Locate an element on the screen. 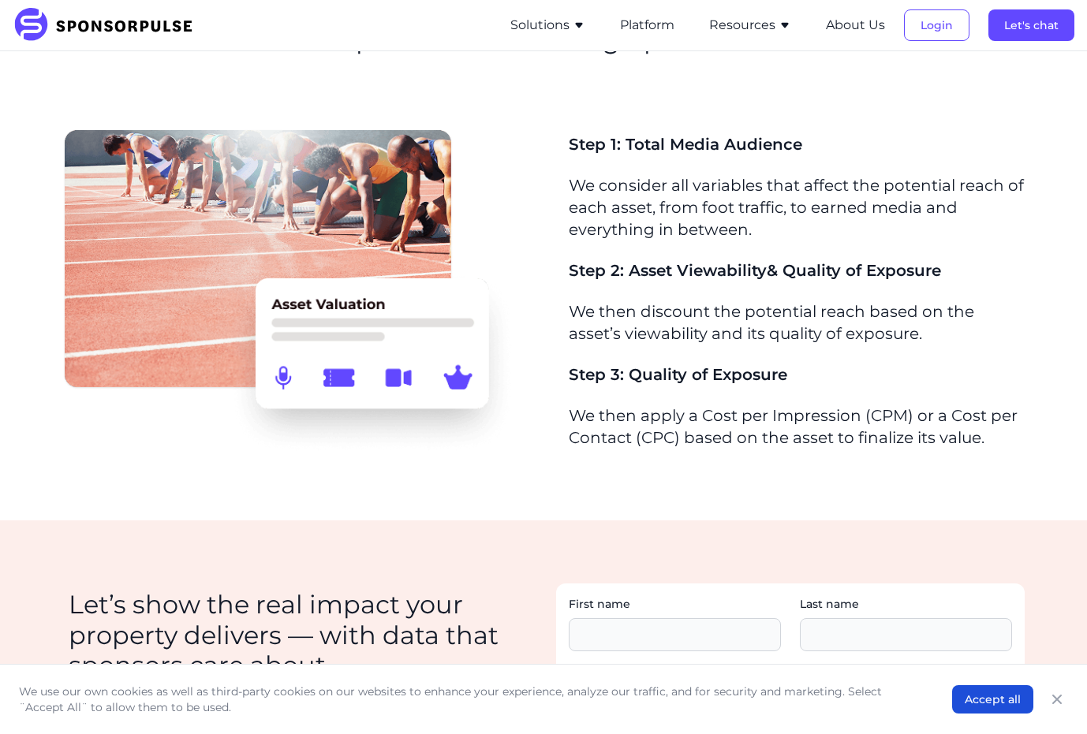 The height and width of the screenshot is (734, 1087). a: Platform is located at coordinates (647, 25).